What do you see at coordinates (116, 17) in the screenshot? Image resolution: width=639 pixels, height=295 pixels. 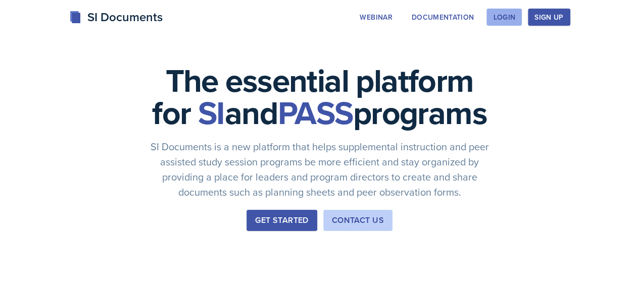 I see `div: SI Documents` at bounding box center [116, 17].